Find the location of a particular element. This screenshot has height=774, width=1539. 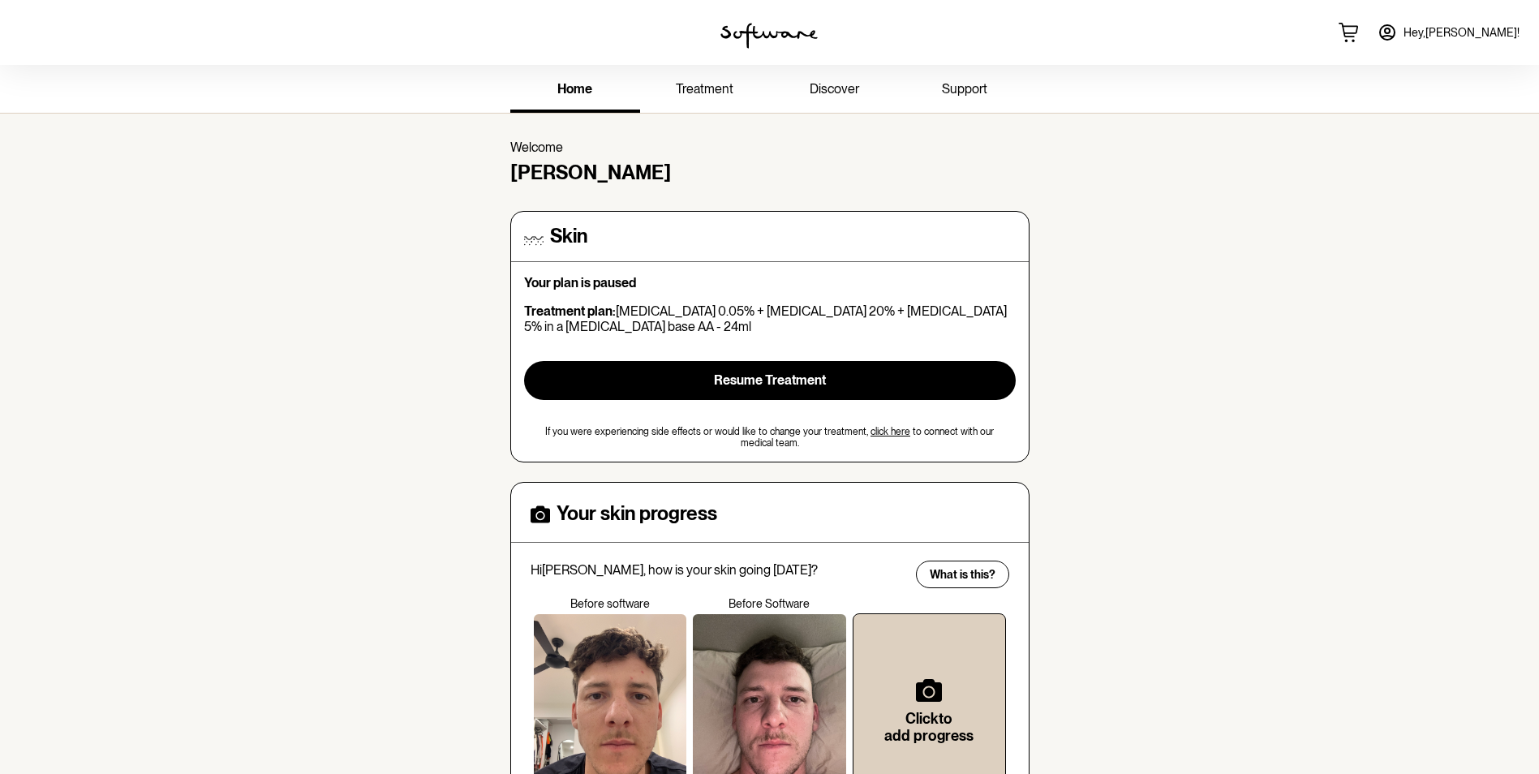

h4: Your skin progress is located at coordinates (637, 514).